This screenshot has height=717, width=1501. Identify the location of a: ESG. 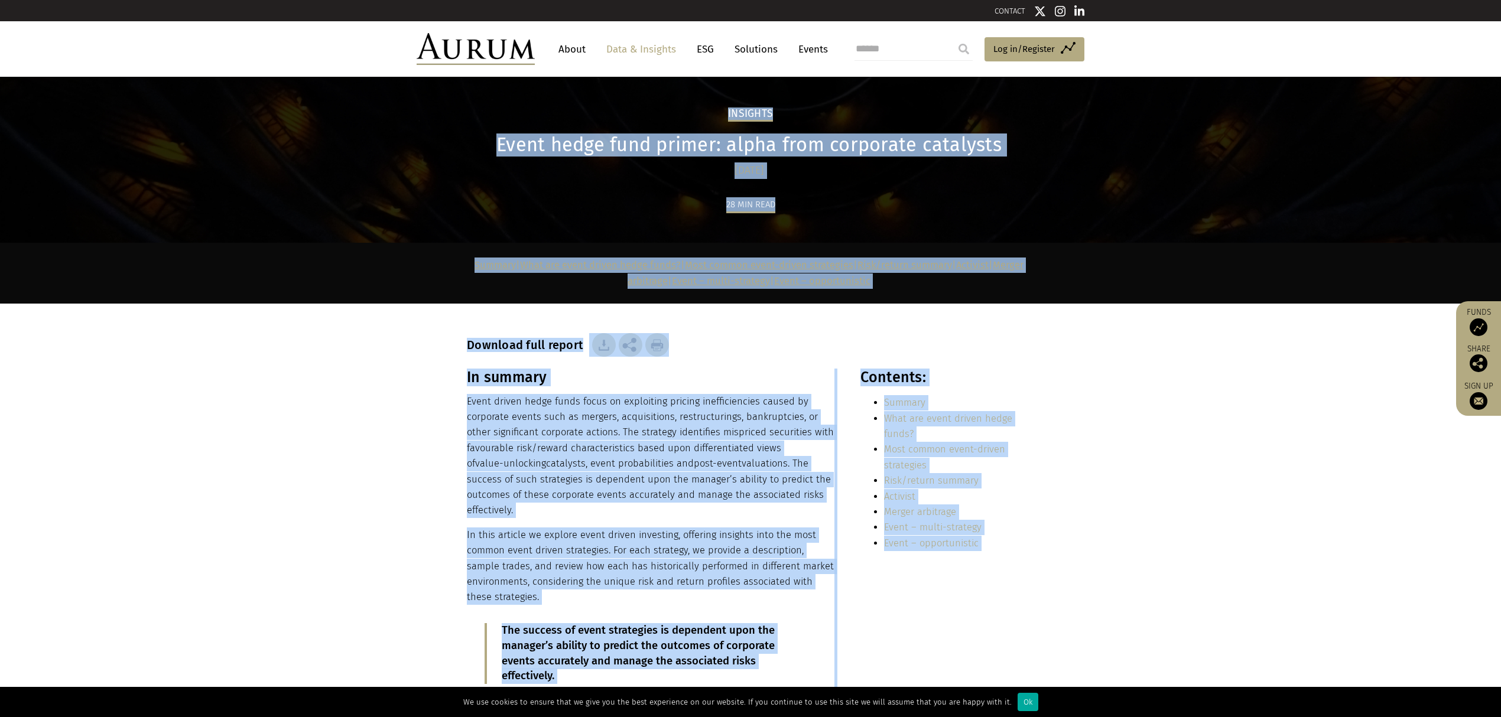
(705, 49).